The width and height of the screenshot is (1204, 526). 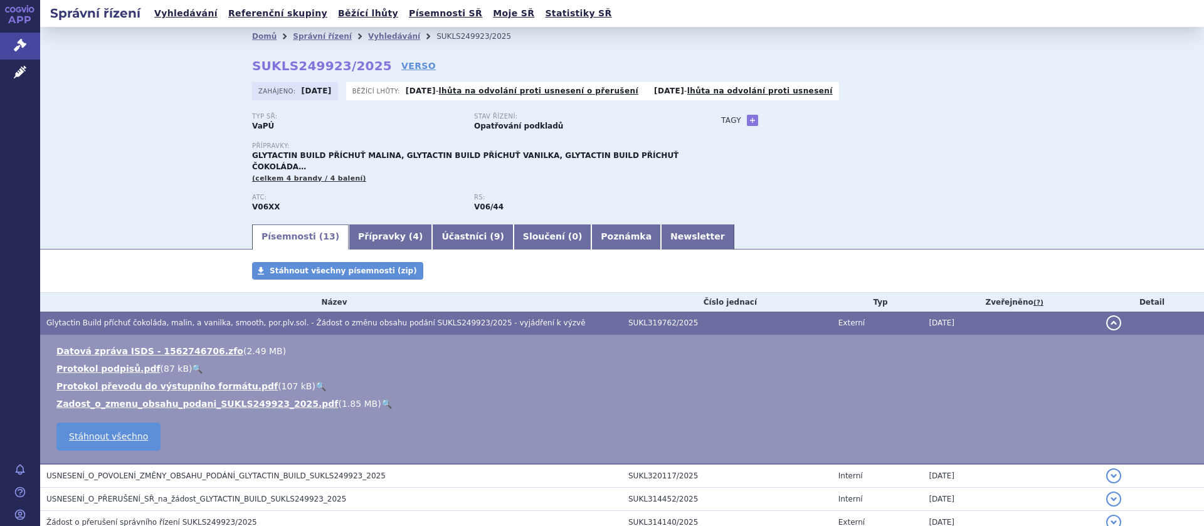 What do you see at coordinates (176, 369) in the screenshot?
I see `span: 87 kB` at bounding box center [176, 369].